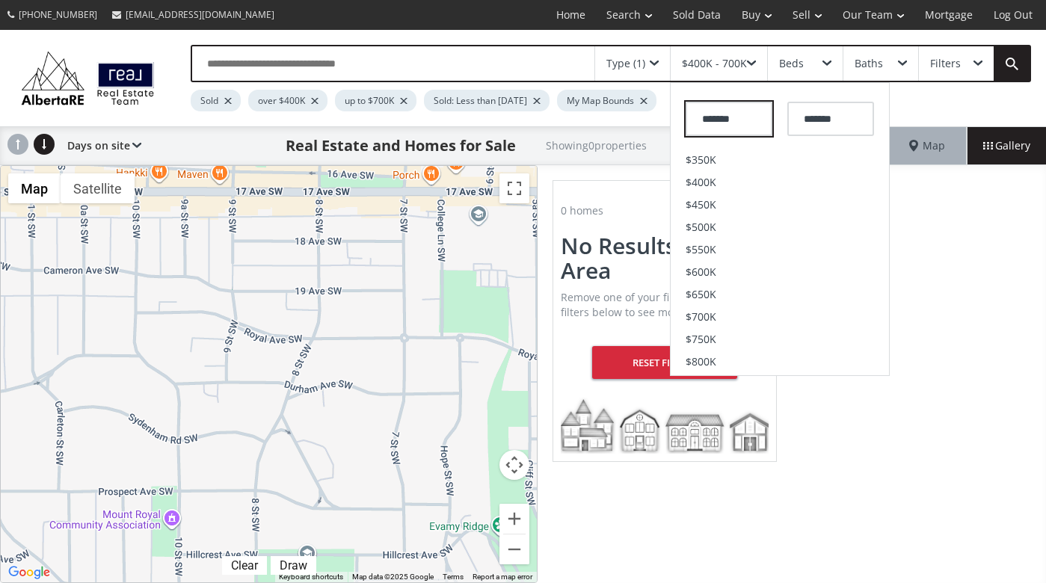 This screenshot has width=1046, height=583. I want to click on div: Sold, so click(215, 100).